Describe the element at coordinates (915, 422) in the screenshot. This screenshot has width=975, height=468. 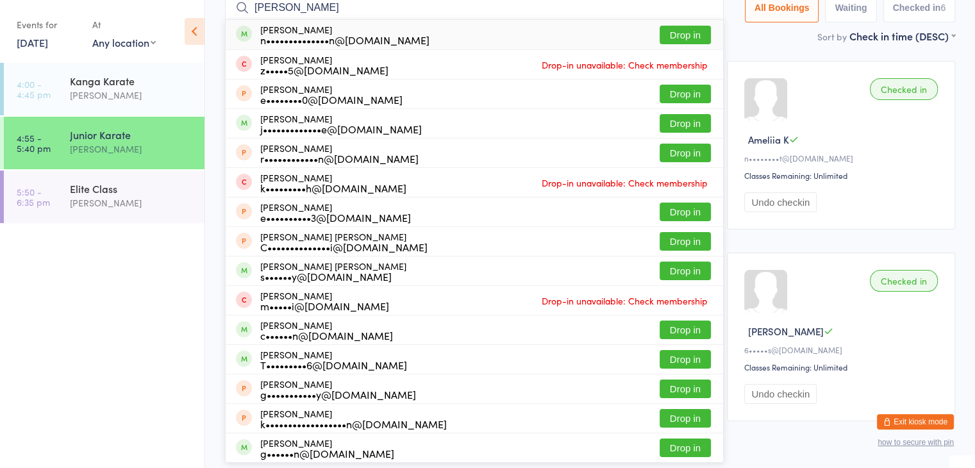
I see `button: Exit kiosk mode` at that location.